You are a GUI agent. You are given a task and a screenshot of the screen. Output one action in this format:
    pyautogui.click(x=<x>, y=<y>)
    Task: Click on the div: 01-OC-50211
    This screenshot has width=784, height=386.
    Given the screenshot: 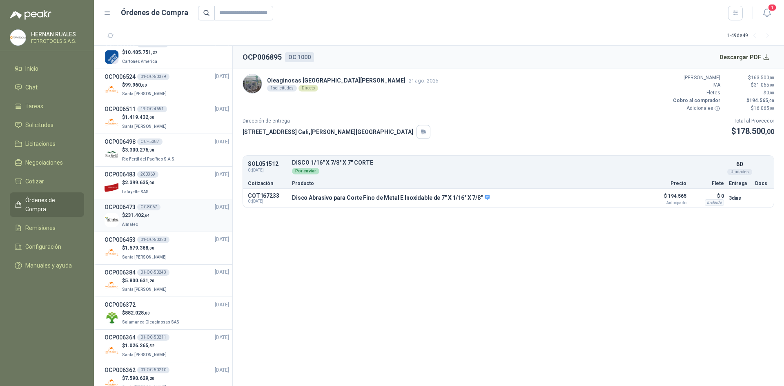 What is the action you would take?
    pyautogui.click(x=153, y=337)
    